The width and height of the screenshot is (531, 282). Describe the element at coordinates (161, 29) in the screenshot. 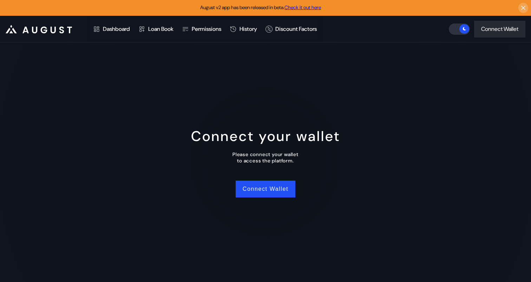

I see `div: Loan Book` at that location.